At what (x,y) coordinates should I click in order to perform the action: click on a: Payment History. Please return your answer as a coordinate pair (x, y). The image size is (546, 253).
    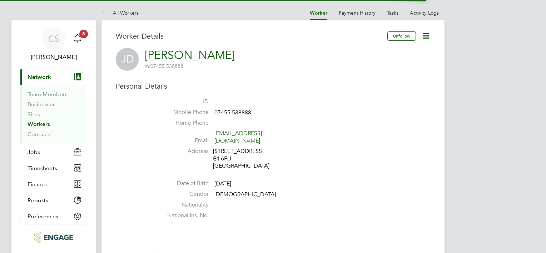
    Looking at the image, I should click on (357, 13).